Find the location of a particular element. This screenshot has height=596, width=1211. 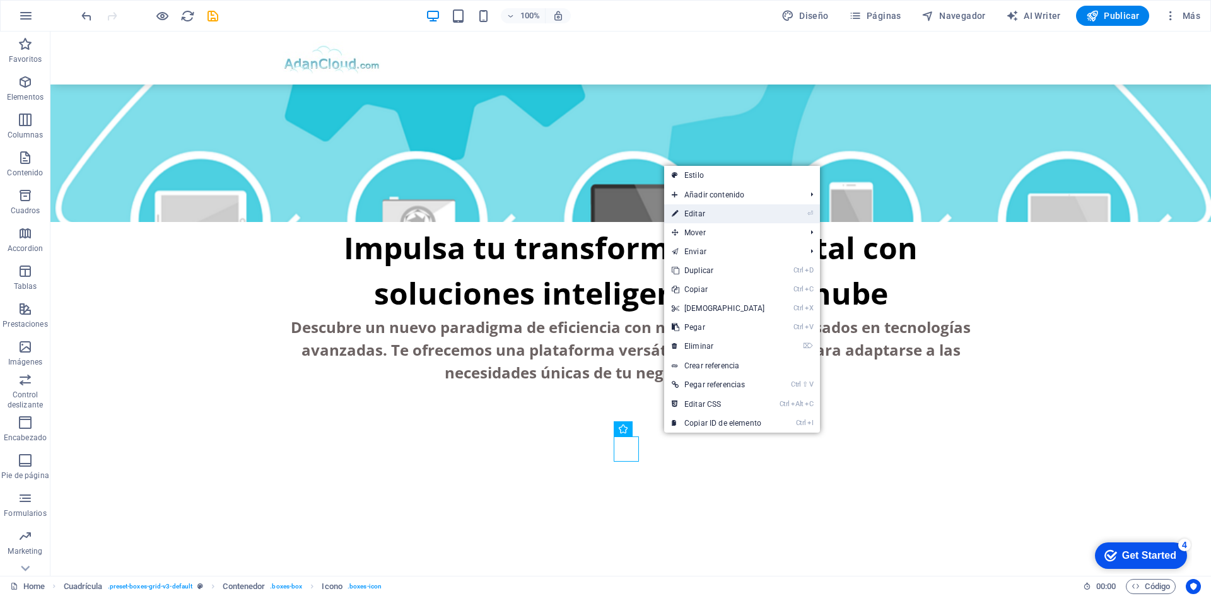

a: Crear referencia is located at coordinates (742, 366).